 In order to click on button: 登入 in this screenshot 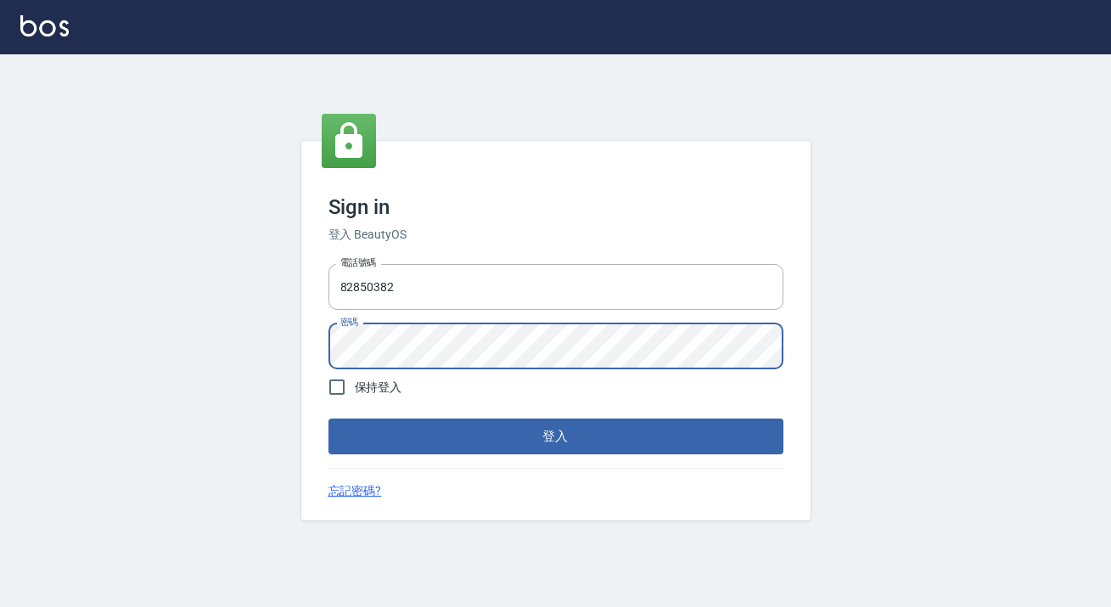, I will do `click(556, 436)`.